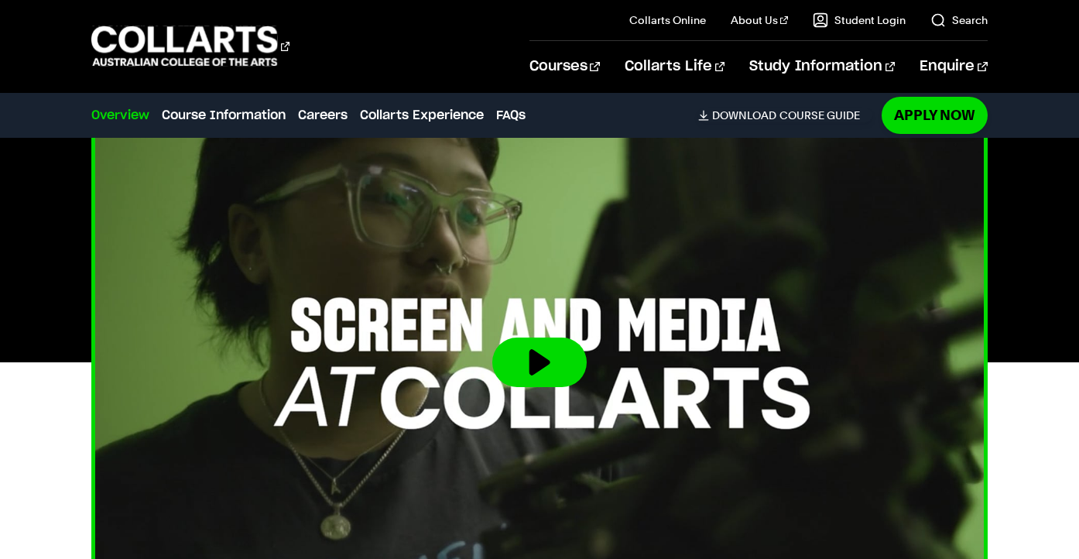  I want to click on a: Careers, so click(323, 115).